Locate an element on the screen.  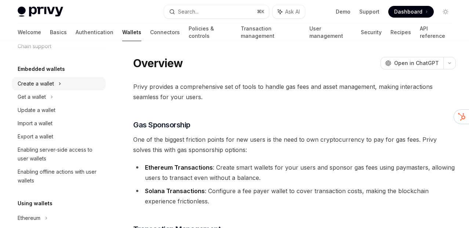
strong: Solana Transactions is located at coordinates (175, 191).